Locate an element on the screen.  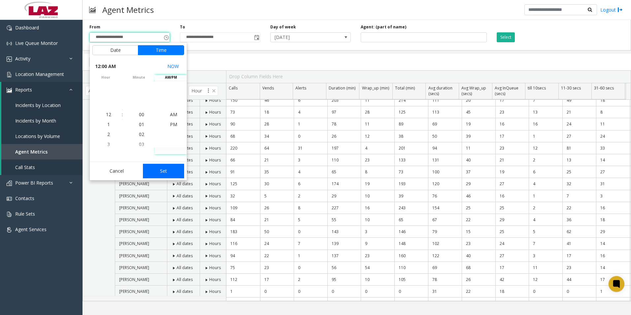
td: 150 is located at coordinates (243, 100).